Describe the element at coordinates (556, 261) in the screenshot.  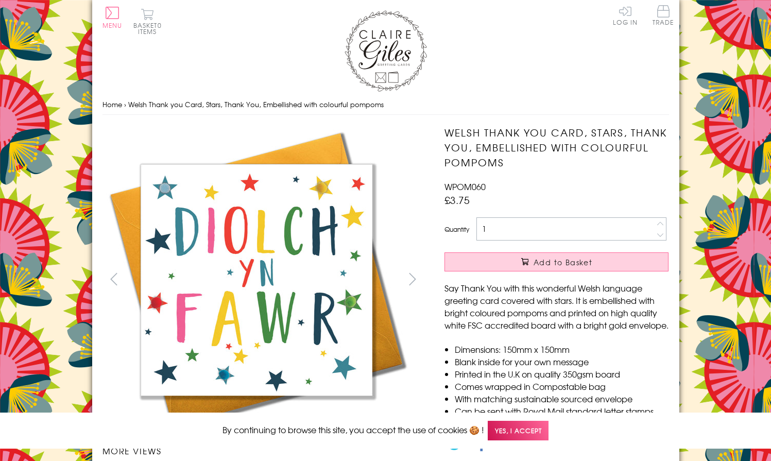
I see `button: Add to Basket` at that location.